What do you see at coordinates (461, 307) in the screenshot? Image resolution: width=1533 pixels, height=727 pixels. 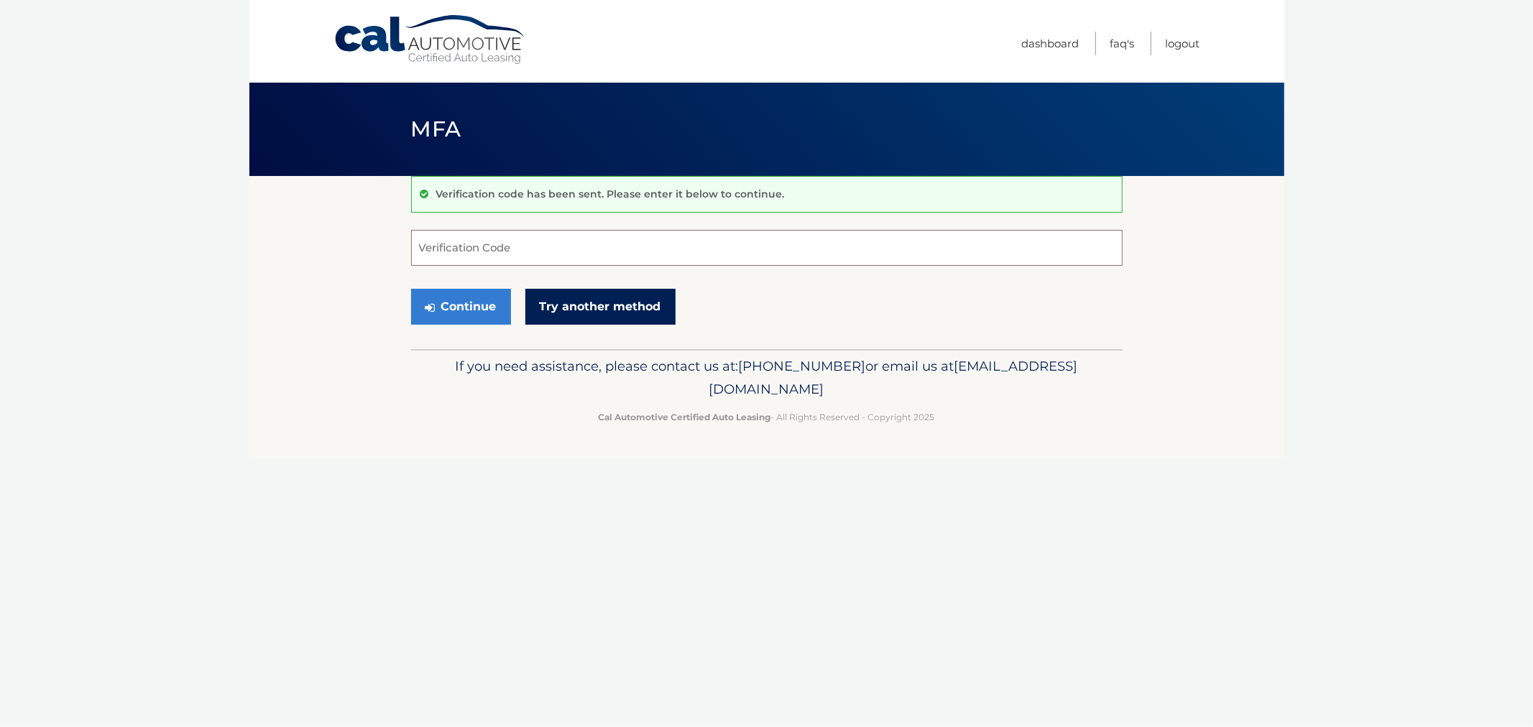 I see `button: Continue` at bounding box center [461, 307].